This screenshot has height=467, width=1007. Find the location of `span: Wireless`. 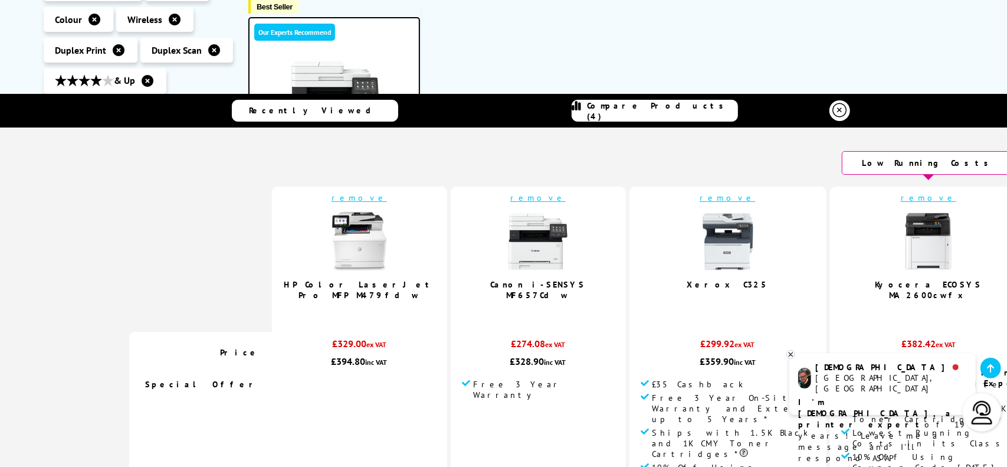

span: Wireless is located at coordinates (145, 19).